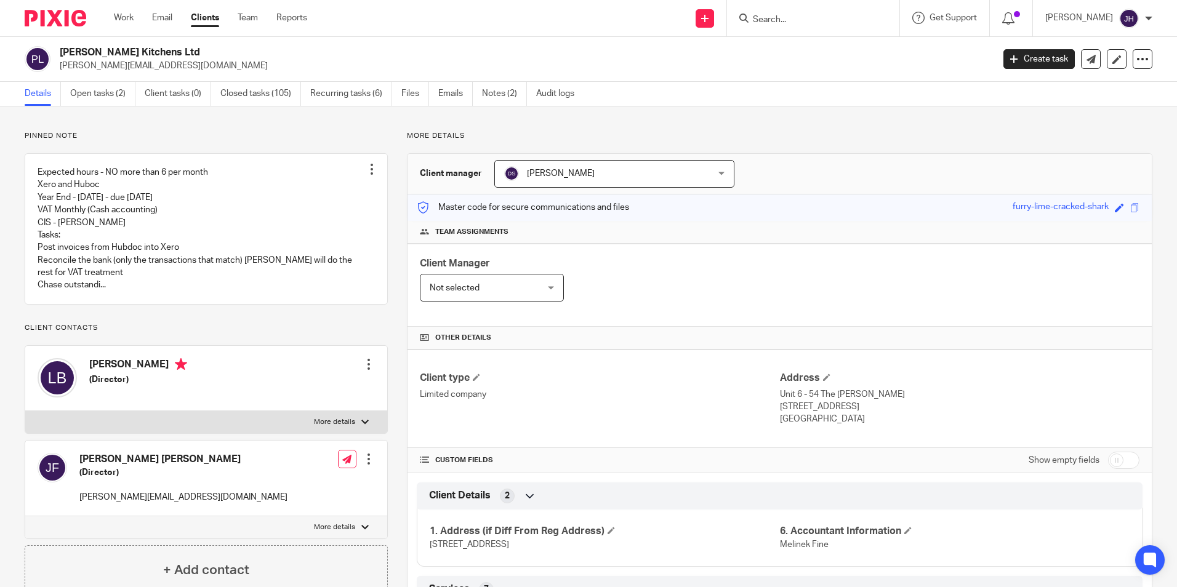  What do you see at coordinates (507, 496) in the screenshot?
I see `span: 2` at bounding box center [507, 496].